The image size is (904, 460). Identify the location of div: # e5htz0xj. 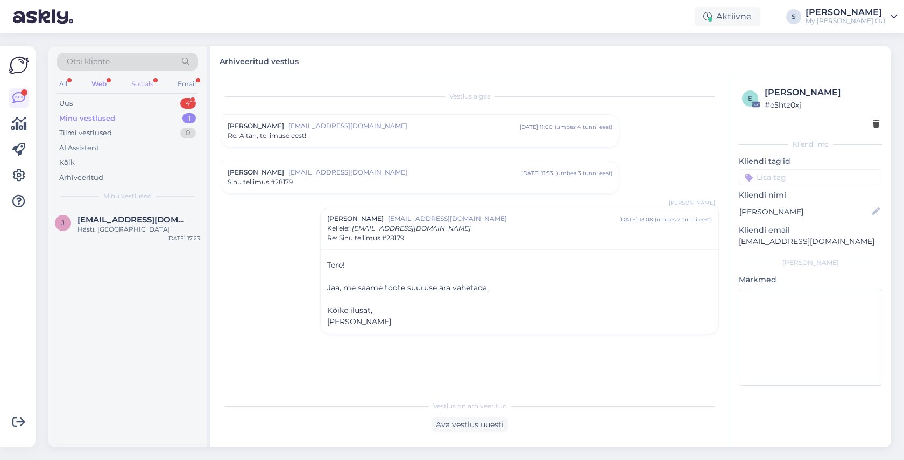
(822, 105).